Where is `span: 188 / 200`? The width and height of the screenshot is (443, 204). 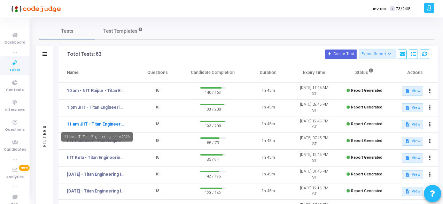 span: 188 / 200 is located at coordinates (213, 109).